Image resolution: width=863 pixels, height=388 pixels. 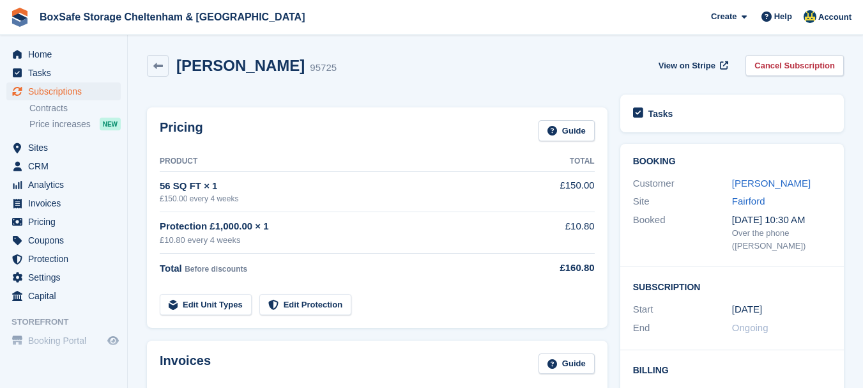 What do you see at coordinates (723, 17) in the screenshot?
I see `span: Create` at bounding box center [723, 17].